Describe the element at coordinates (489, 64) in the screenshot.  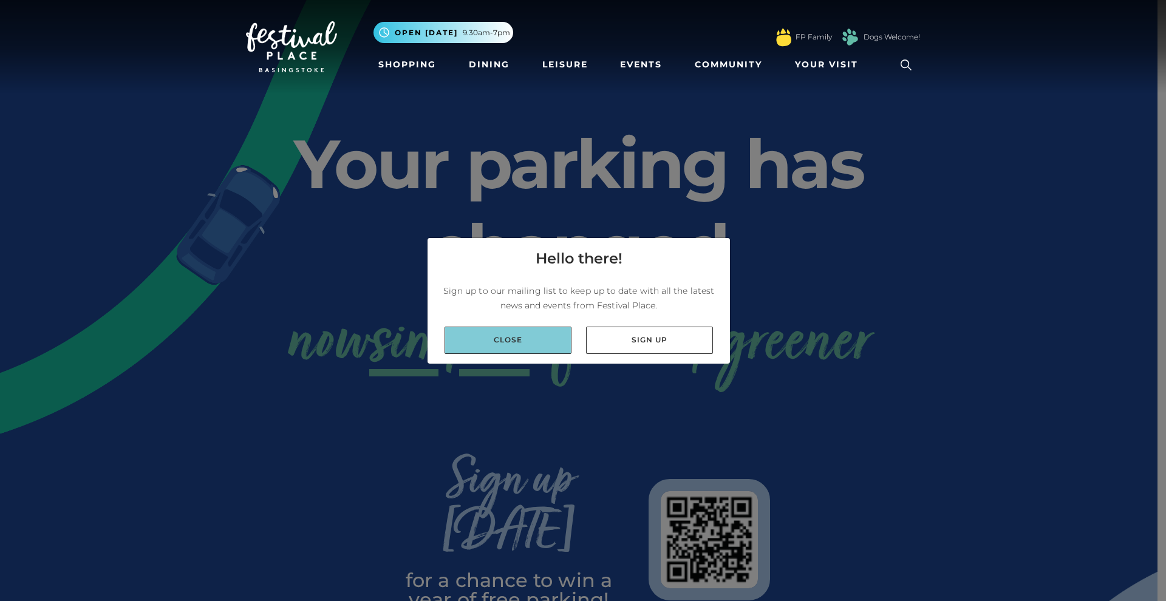
I see `a: Dining` at that location.